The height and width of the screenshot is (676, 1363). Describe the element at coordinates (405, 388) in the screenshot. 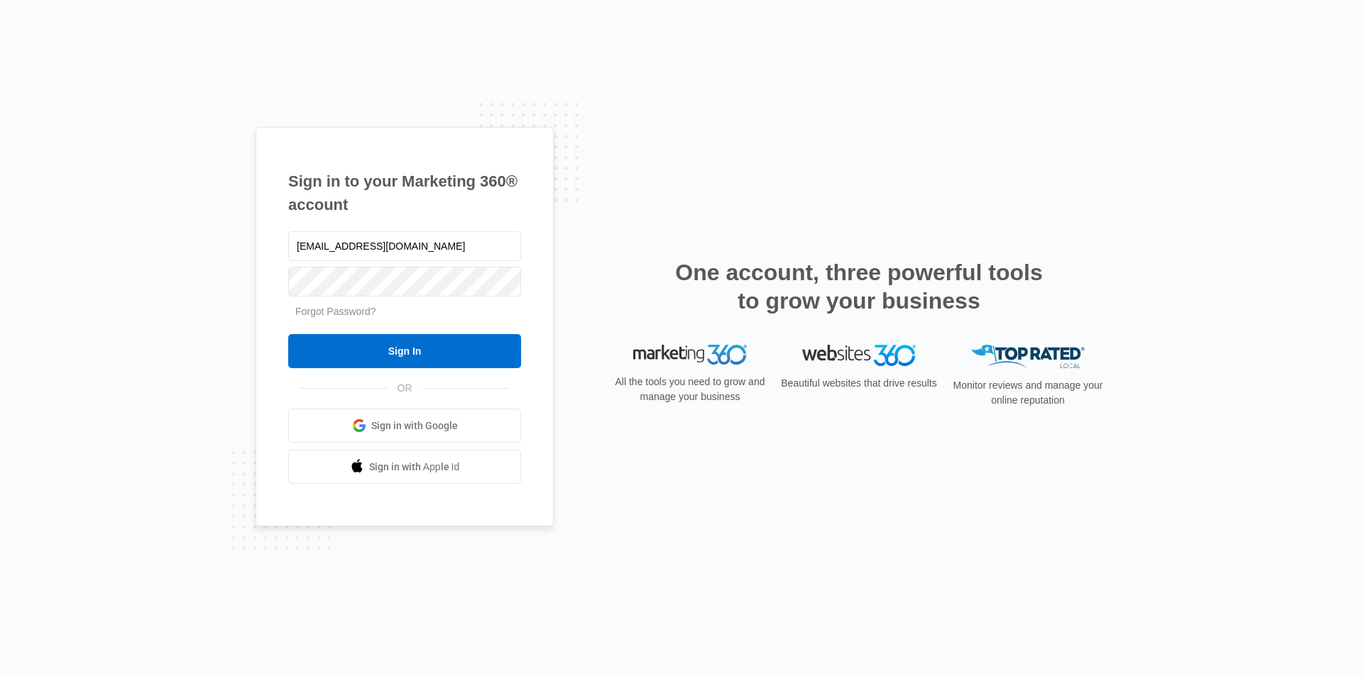

I see `span: OR` at that location.